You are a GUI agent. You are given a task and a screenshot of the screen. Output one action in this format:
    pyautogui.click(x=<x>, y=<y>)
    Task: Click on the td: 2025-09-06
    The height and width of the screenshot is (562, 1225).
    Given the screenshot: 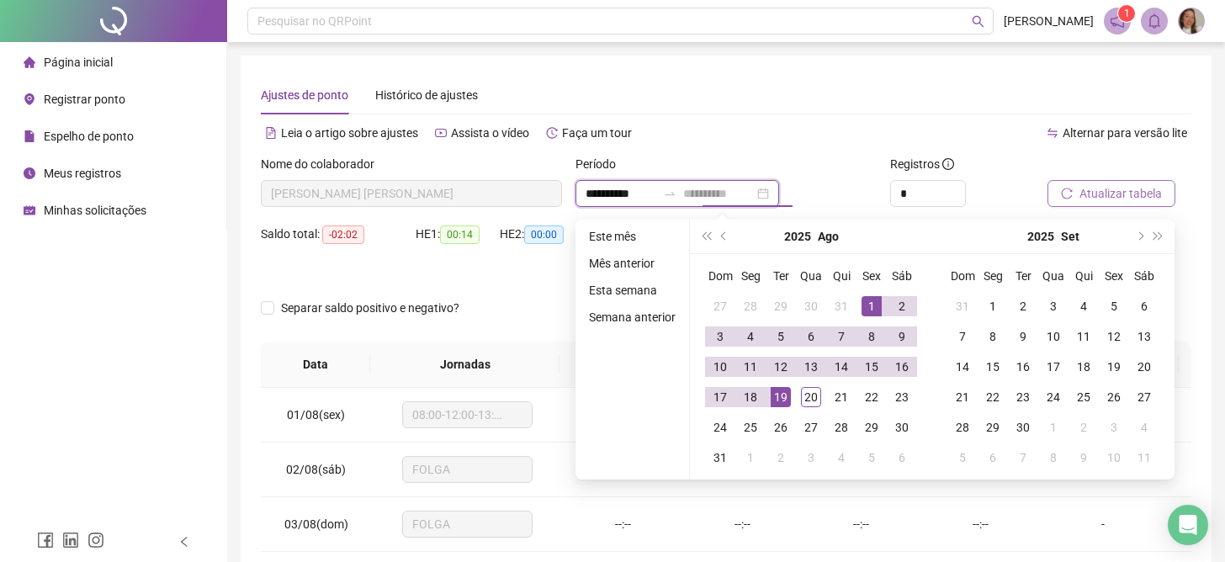 What is the action you would take?
    pyautogui.click(x=1144, y=306)
    